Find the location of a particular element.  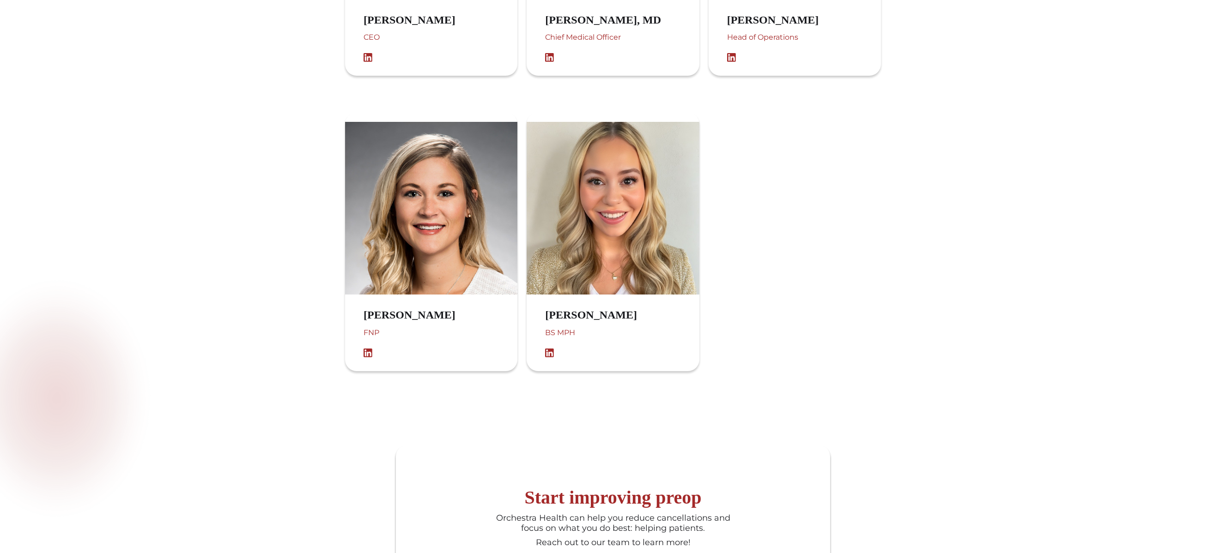

div: FNP is located at coordinates (418, 338).